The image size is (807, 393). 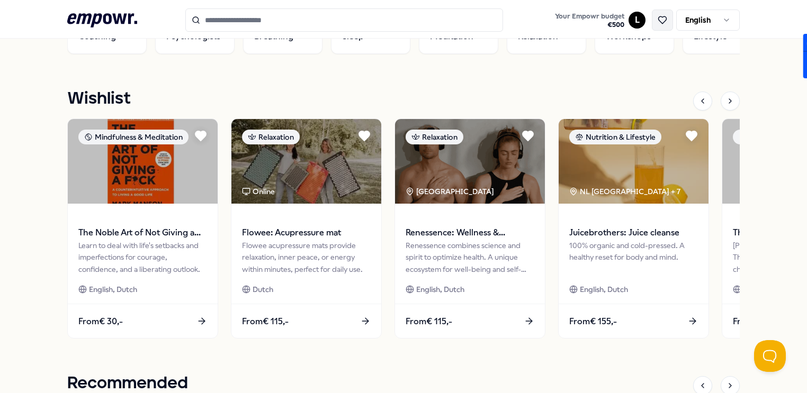 I want to click on div: Flowee acupressure mats provide relaxation, inner peace, or energy within minutes, perfect for da..., so click(x=306, y=257).